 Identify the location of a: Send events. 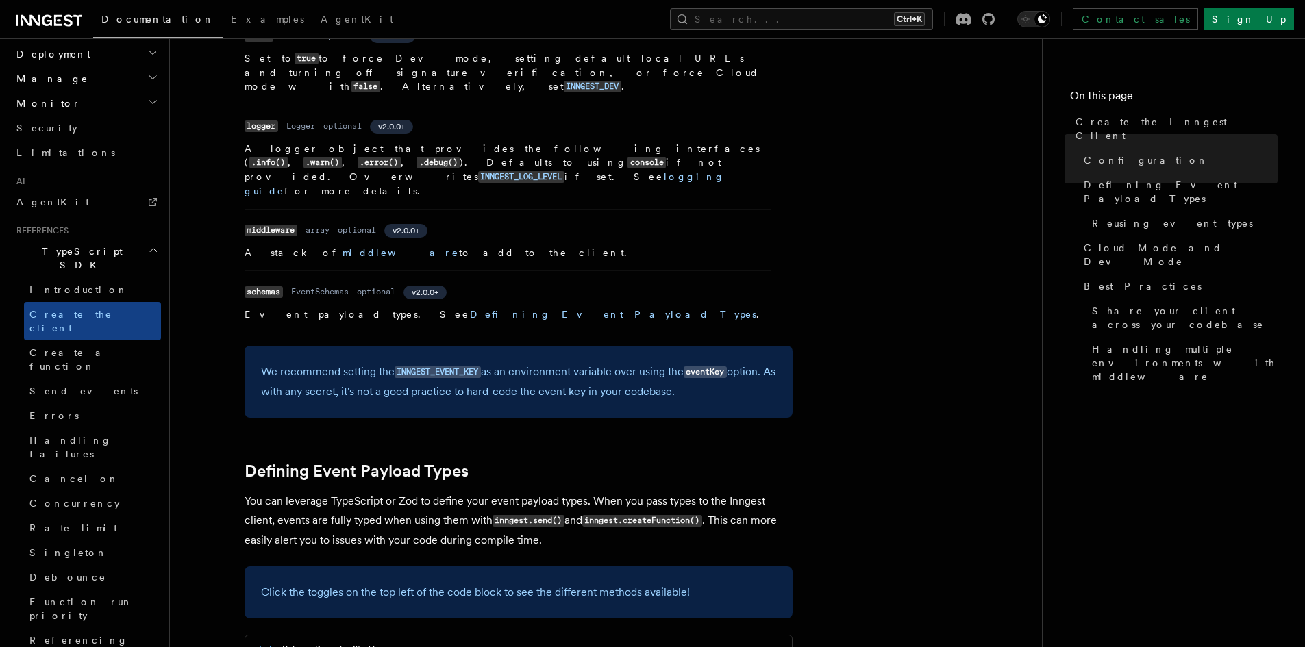
(92, 391).